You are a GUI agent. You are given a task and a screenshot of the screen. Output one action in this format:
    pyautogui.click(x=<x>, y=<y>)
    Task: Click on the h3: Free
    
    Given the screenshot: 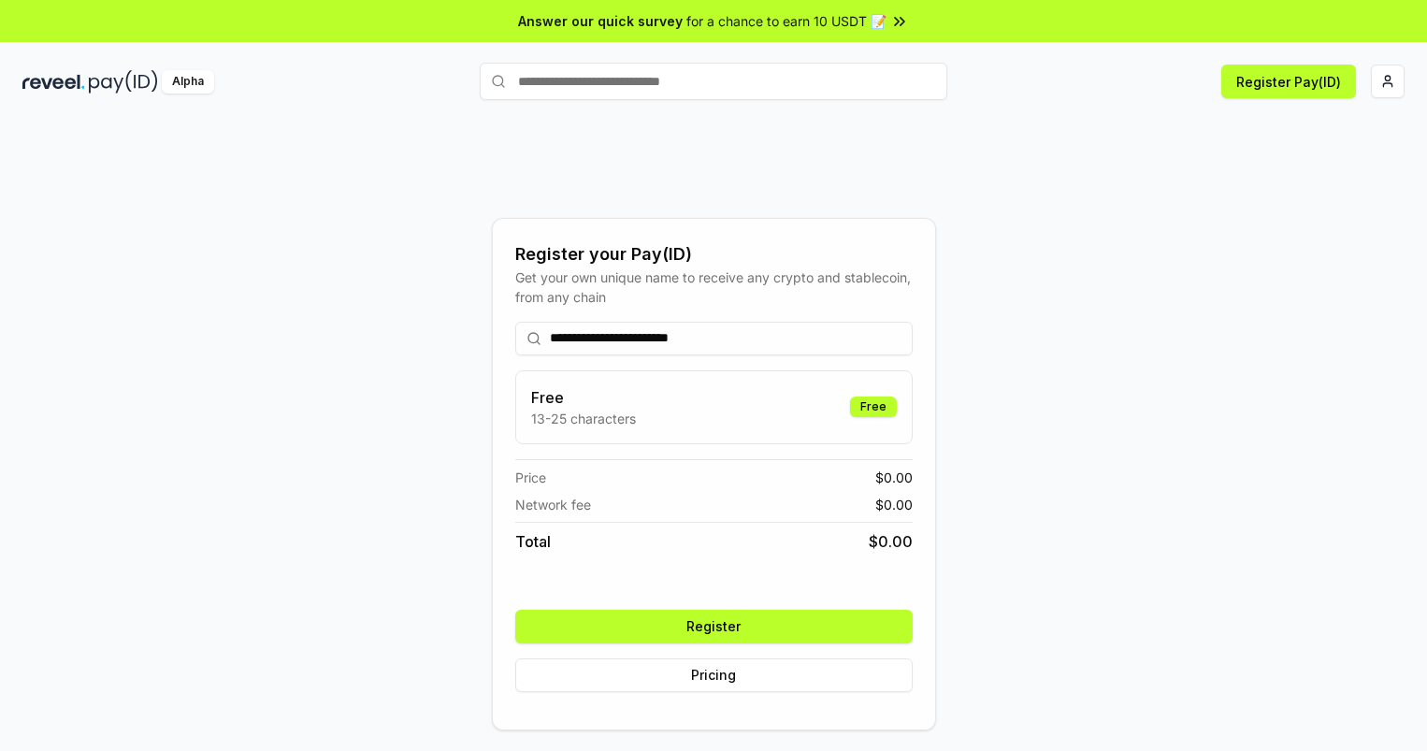 What is the action you would take?
    pyautogui.click(x=584, y=398)
    